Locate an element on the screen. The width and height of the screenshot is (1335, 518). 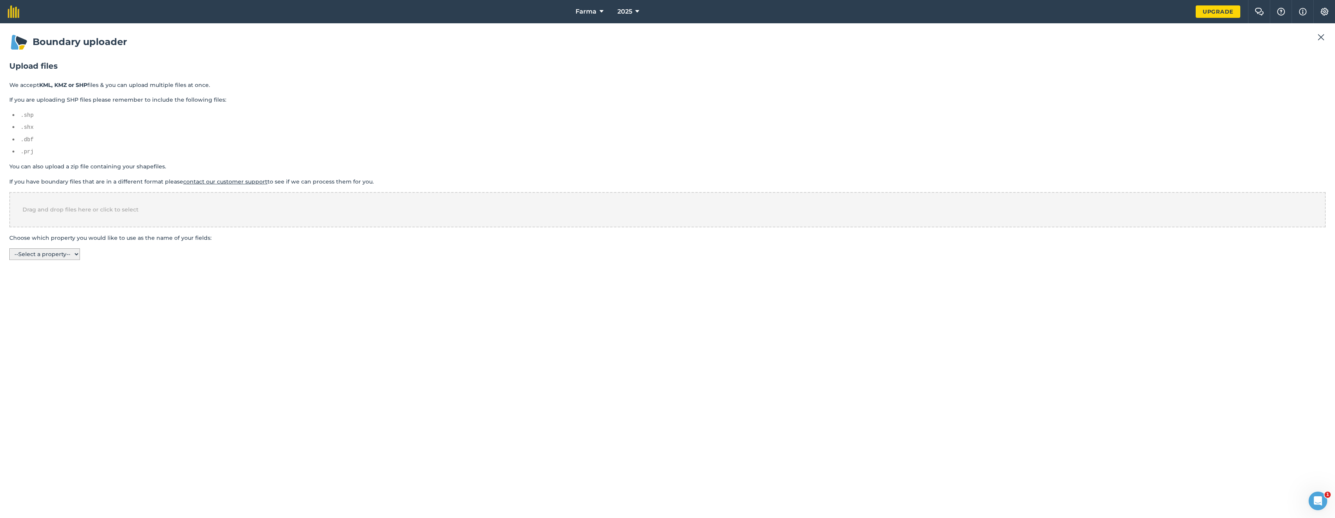
p: If you have boundary files that are in a different format please to see if we can process them fo... is located at coordinates (668, 182).